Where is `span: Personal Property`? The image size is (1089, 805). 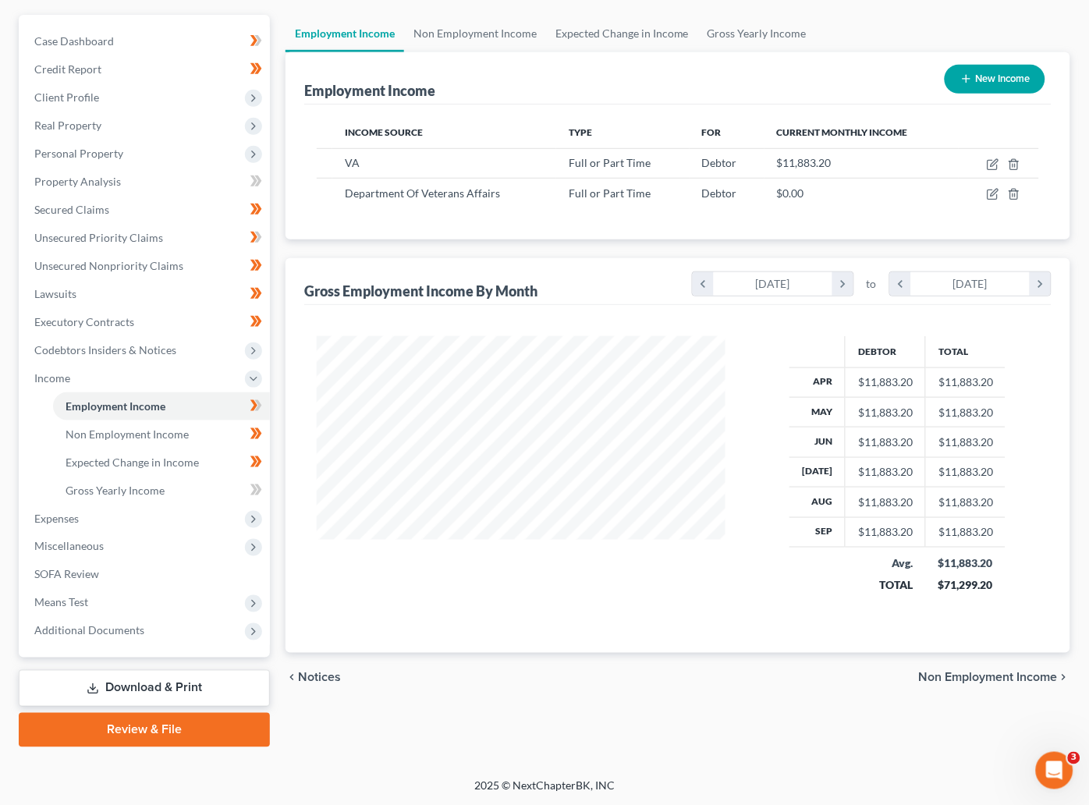
span: Personal Property is located at coordinates (79, 153).